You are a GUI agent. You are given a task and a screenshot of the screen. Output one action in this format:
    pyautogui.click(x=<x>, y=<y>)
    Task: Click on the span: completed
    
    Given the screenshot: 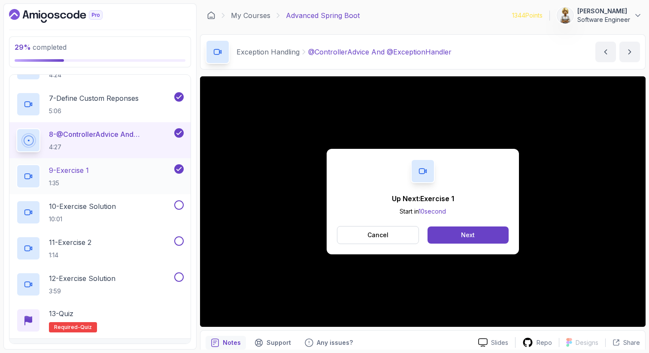 What is the action you would take?
    pyautogui.click(x=40, y=47)
    